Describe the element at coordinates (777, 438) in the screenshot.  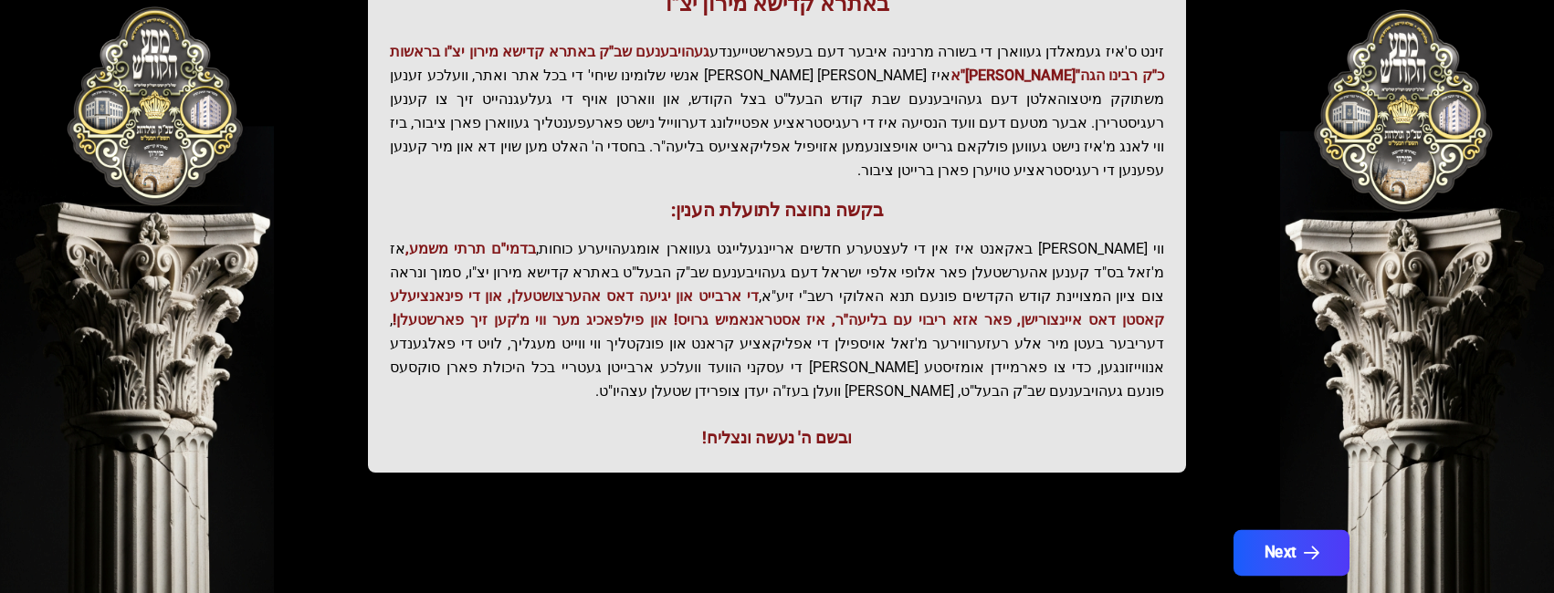
I see `div: ובשם ה' נעשה ונצליח!` at that location.